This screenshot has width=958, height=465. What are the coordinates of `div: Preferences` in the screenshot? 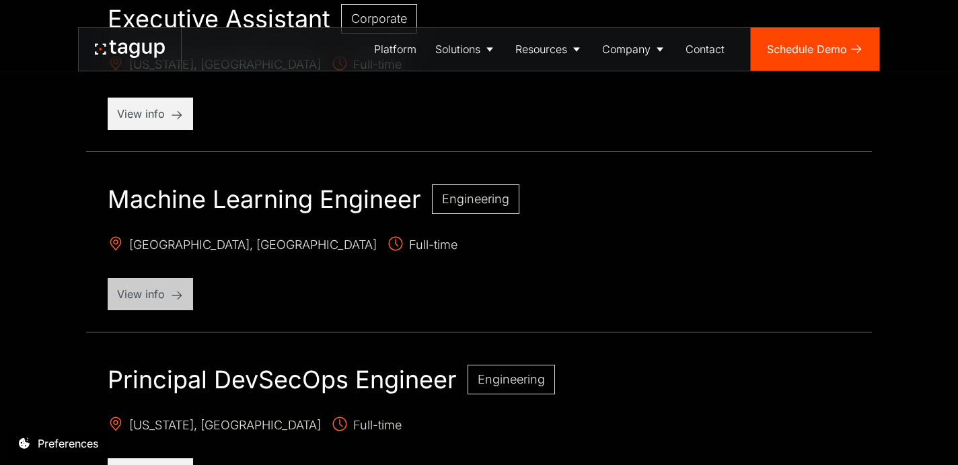 It's located at (68, 443).